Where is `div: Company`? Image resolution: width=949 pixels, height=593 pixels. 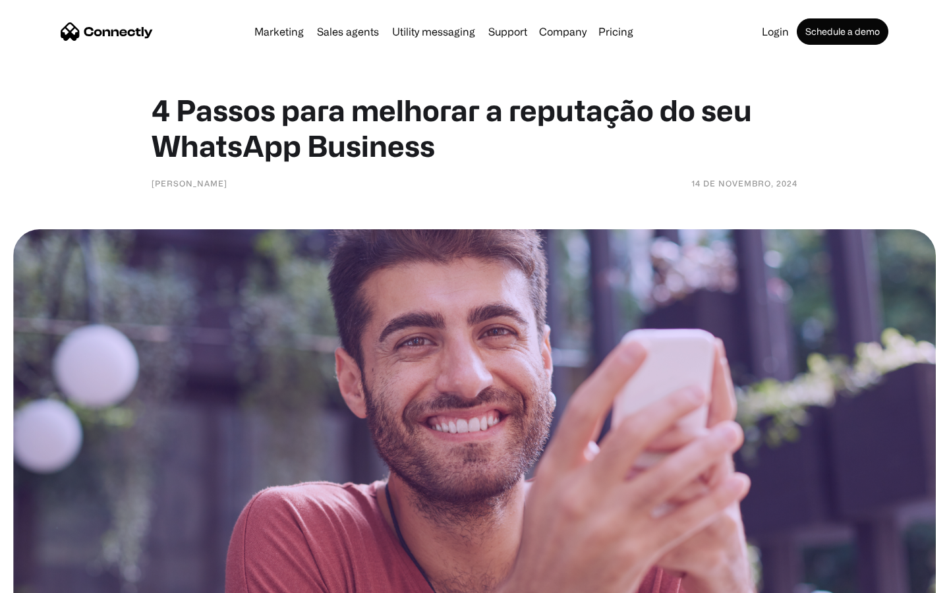 div: Company is located at coordinates (563, 32).